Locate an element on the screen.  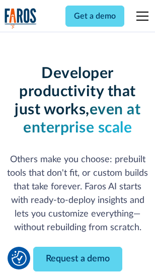
a: Request a demo is located at coordinates (78, 259).